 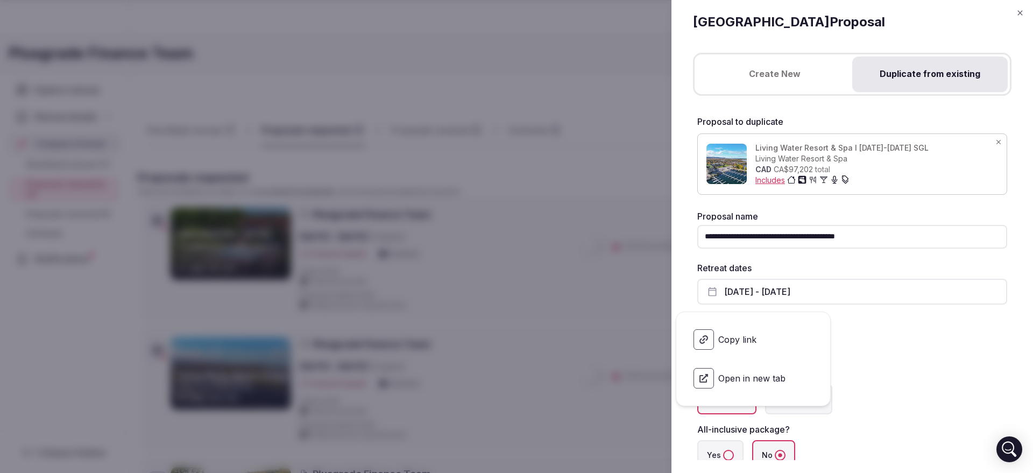 What do you see at coordinates (802, 180) in the screenshot?
I see `span: Includes` at bounding box center [802, 180].